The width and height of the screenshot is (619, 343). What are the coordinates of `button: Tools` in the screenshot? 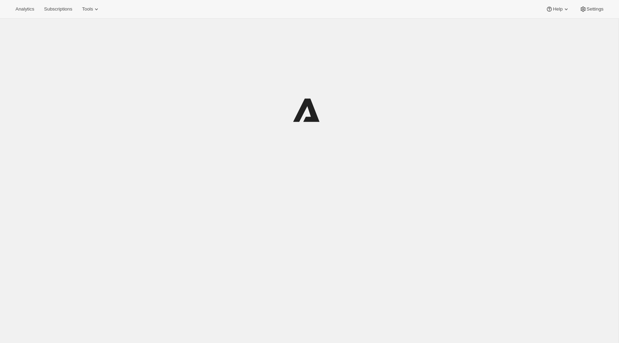 It's located at (91, 9).